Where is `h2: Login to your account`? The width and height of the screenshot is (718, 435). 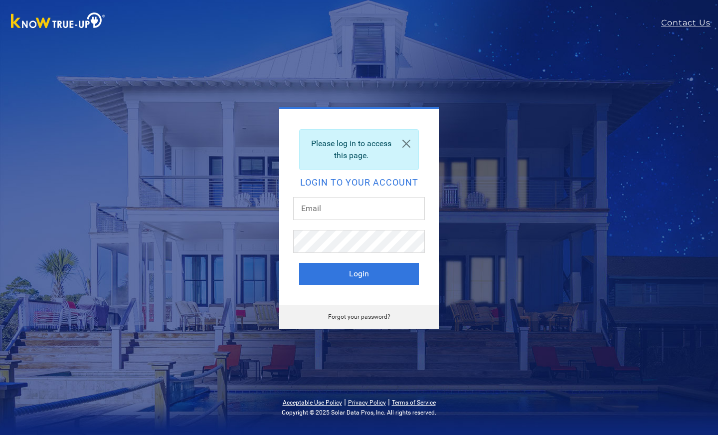
h2: Login to your account is located at coordinates (359, 182).